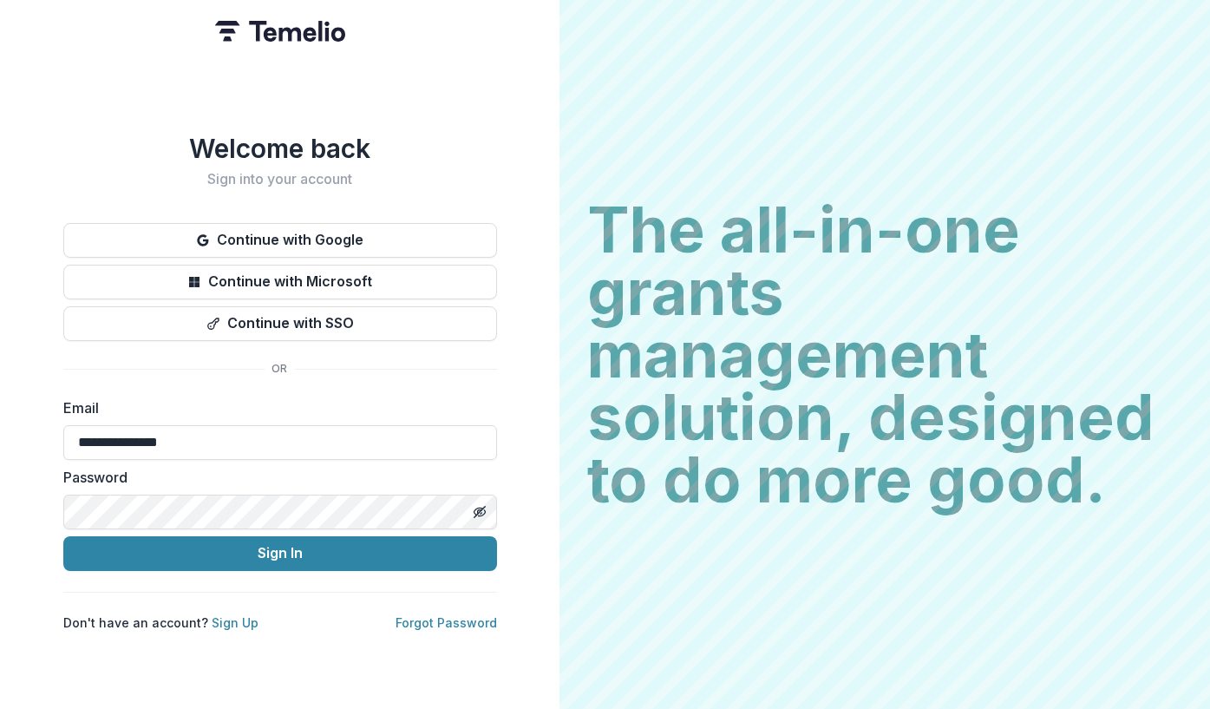  What do you see at coordinates (280, 31) in the screenshot?
I see `img: Temelio` at bounding box center [280, 31].